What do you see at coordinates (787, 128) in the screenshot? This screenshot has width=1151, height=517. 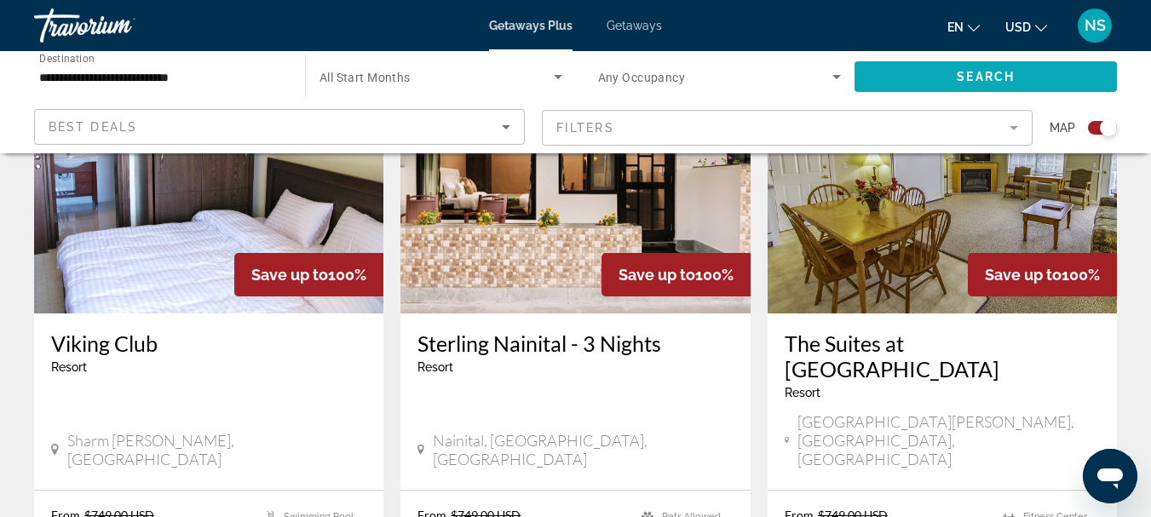 I see `button: Filter` at bounding box center [787, 128].